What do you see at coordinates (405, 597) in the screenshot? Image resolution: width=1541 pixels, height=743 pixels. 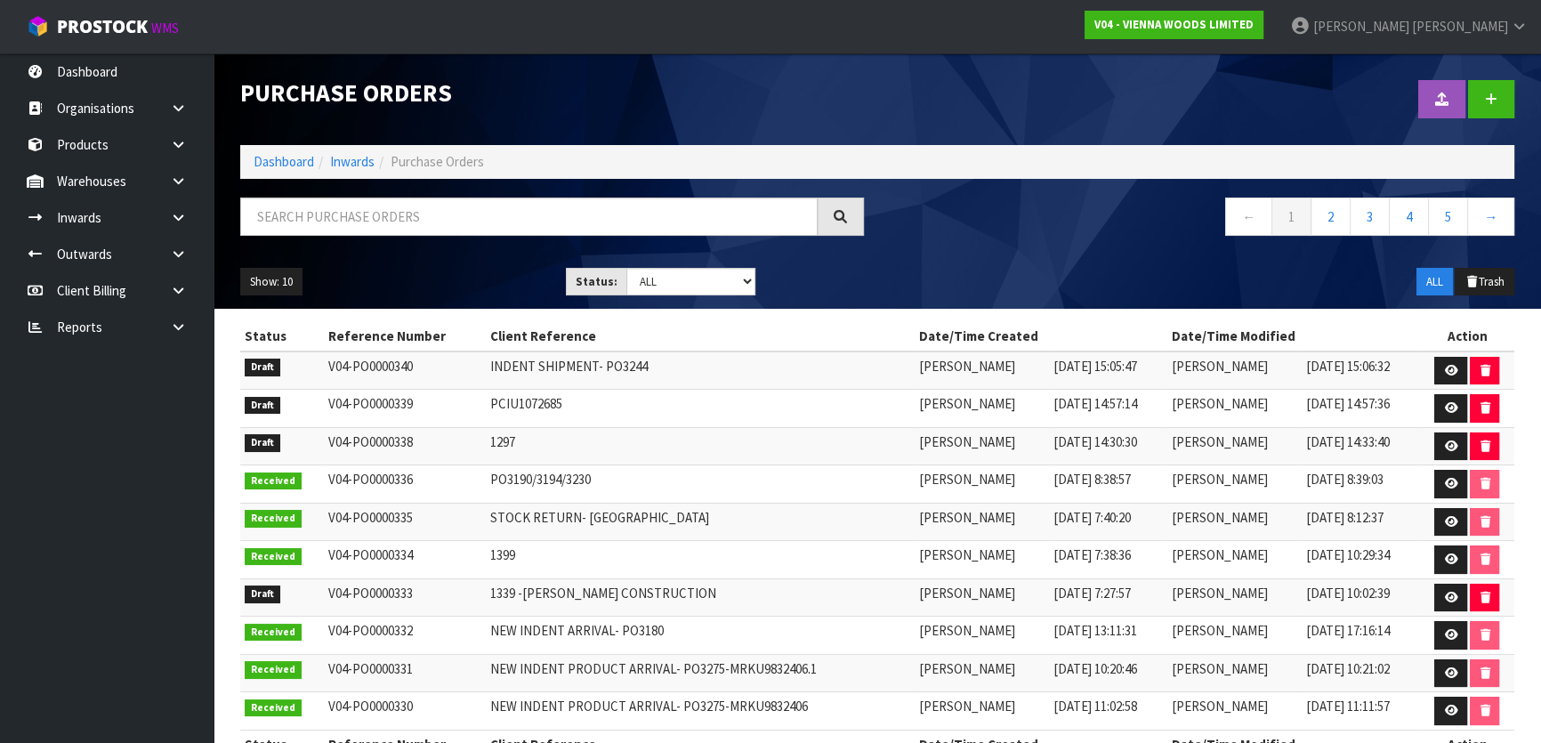 I see `td: V04-PO0000333` at bounding box center [405, 597].